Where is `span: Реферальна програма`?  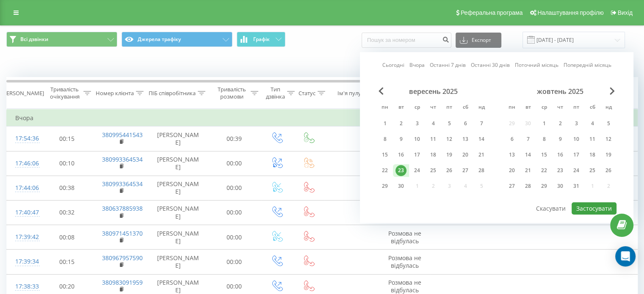 span: Реферальна програма is located at coordinates (492, 13).